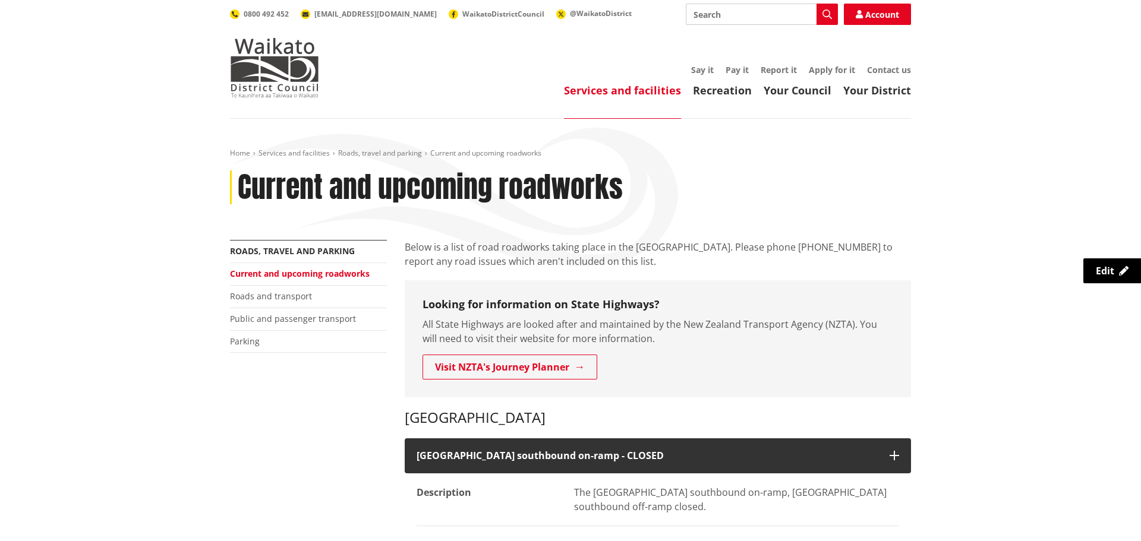 This screenshot has height=541, width=1141. Describe the element at coordinates (496, 14) in the screenshot. I see `a: WaikatoDistrictCouncil` at that location.